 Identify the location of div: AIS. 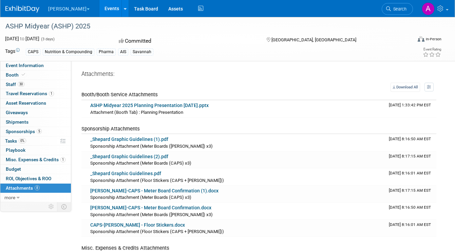
(123, 52).